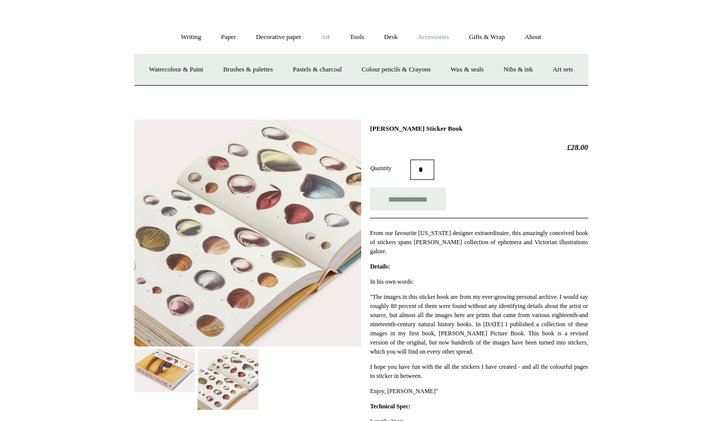 The width and height of the screenshot is (722, 421). What do you see at coordinates (176, 69) in the screenshot?
I see `a: Watercolour & Paint` at bounding box center [176, 69].